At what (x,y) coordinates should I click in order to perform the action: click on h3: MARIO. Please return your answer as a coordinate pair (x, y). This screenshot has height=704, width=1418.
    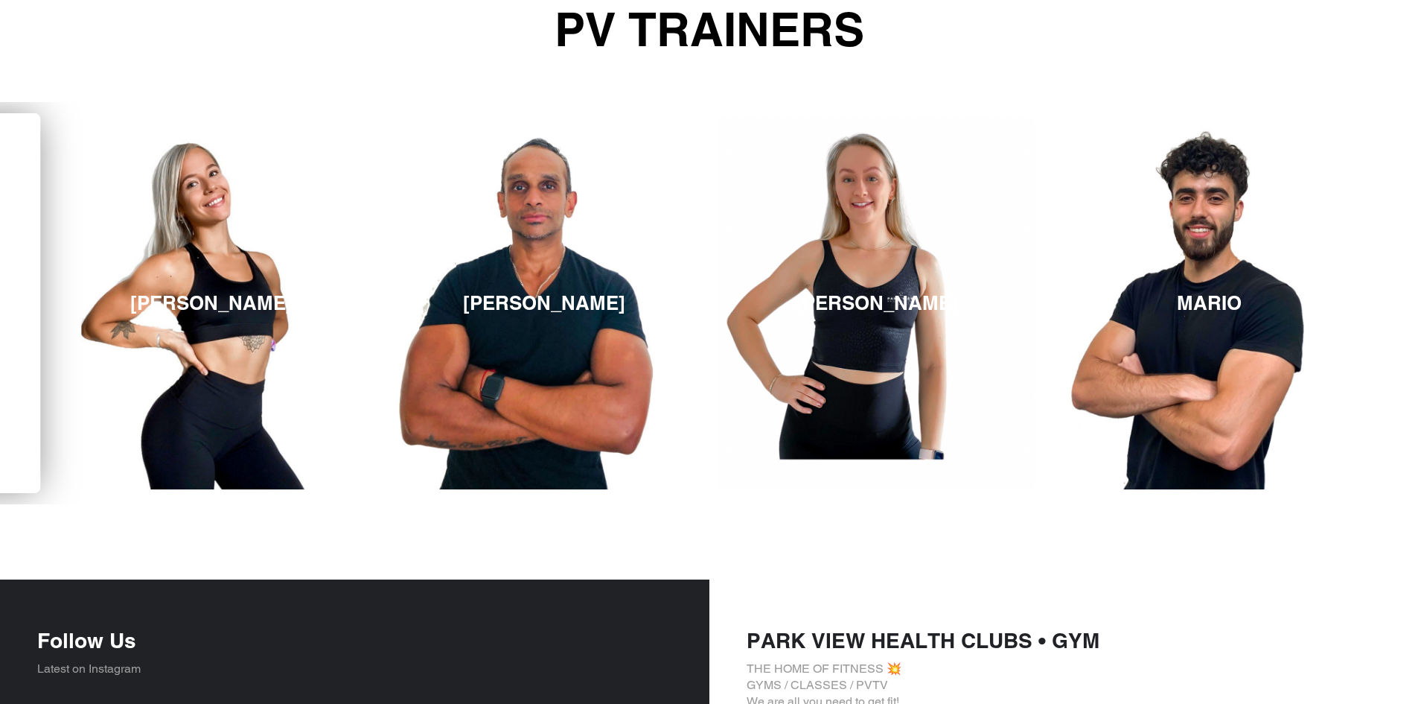
    Looking at the image, I should click on (1209, 302).